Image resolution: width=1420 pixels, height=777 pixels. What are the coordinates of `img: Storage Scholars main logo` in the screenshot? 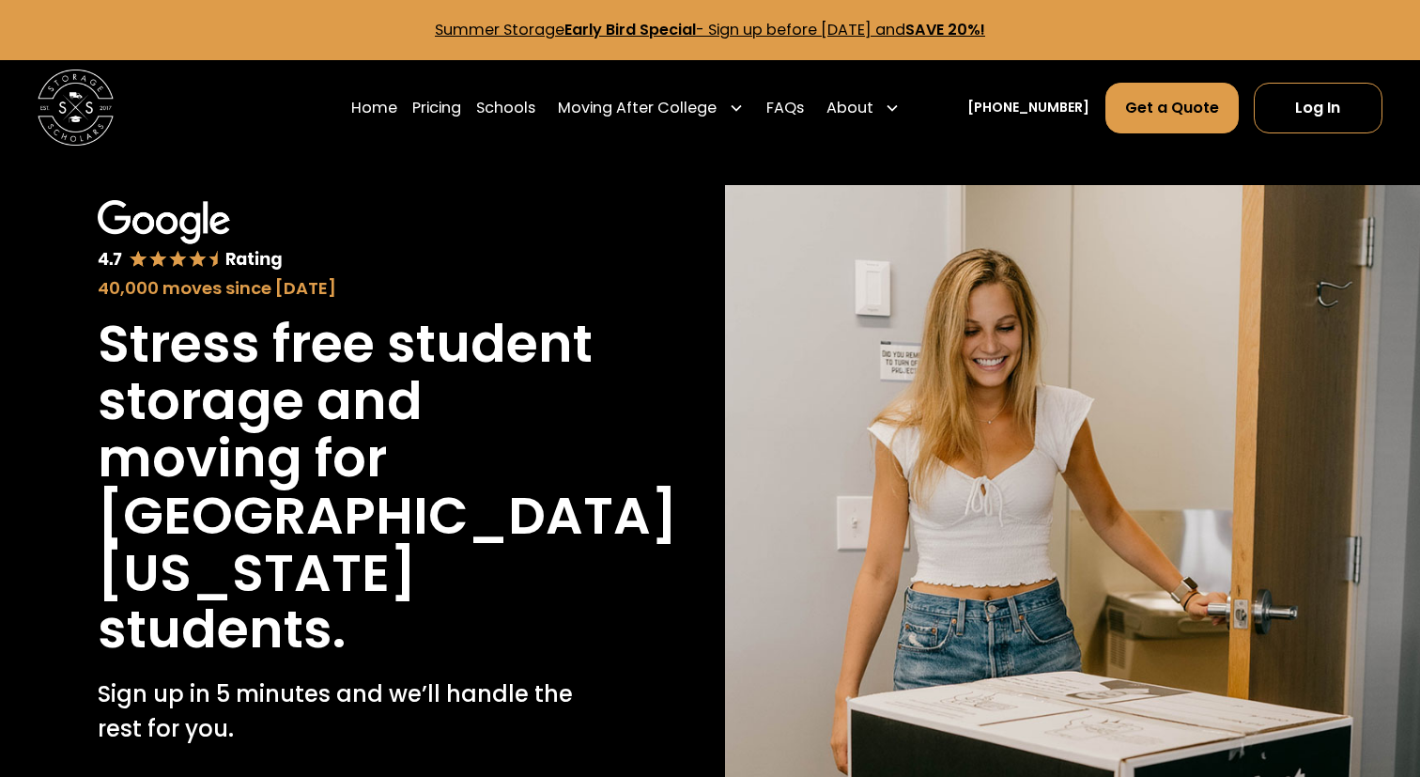 It's located at (75, 107).